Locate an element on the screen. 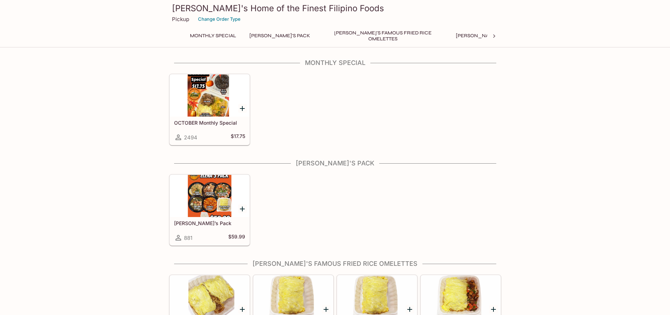 This screenshot has width=670, height=315. a: OCTOBER Monthly Special2494$17.75 is located at coordinates (210, 110).